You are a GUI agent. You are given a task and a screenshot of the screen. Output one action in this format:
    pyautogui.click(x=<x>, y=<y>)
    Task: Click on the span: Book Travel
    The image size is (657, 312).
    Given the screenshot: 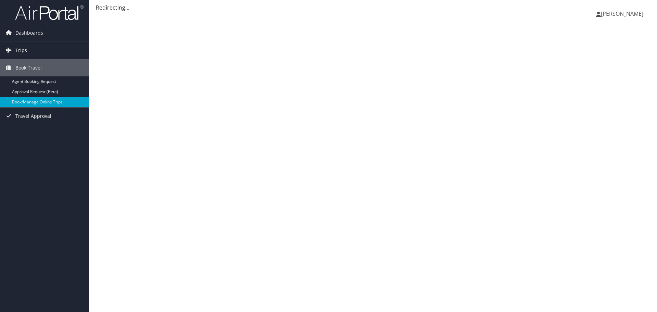 What is the action you would take?
    pyautogui.click(x=28, y=68)
    